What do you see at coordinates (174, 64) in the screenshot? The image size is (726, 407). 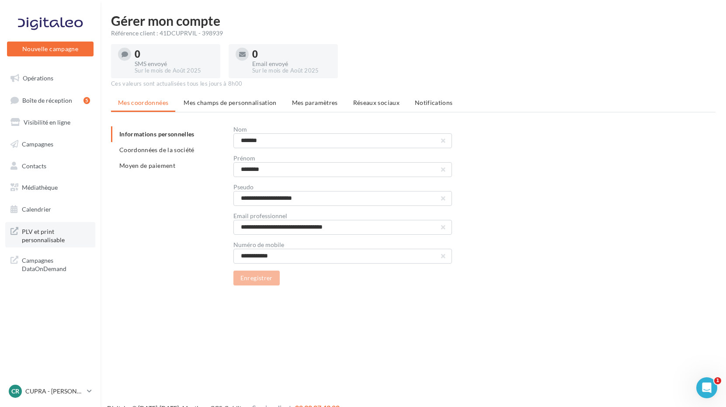 I see `div: SMS envoyé` at bounding box center [174, 64].